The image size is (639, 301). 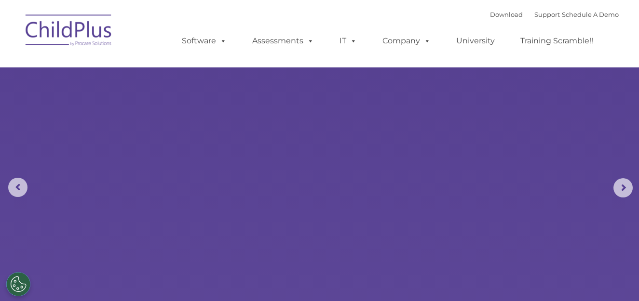 I want to click on img: ChildPlus by Procare Solutions, so click(x=69, y=32).